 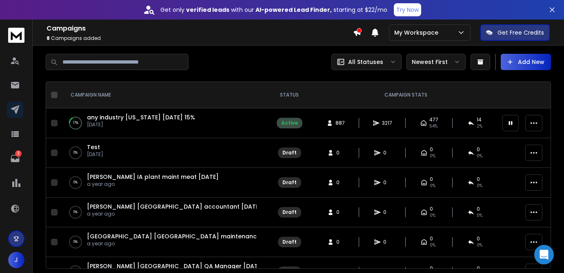 I want to click on p: 17 %, so click(x=76, y=123).